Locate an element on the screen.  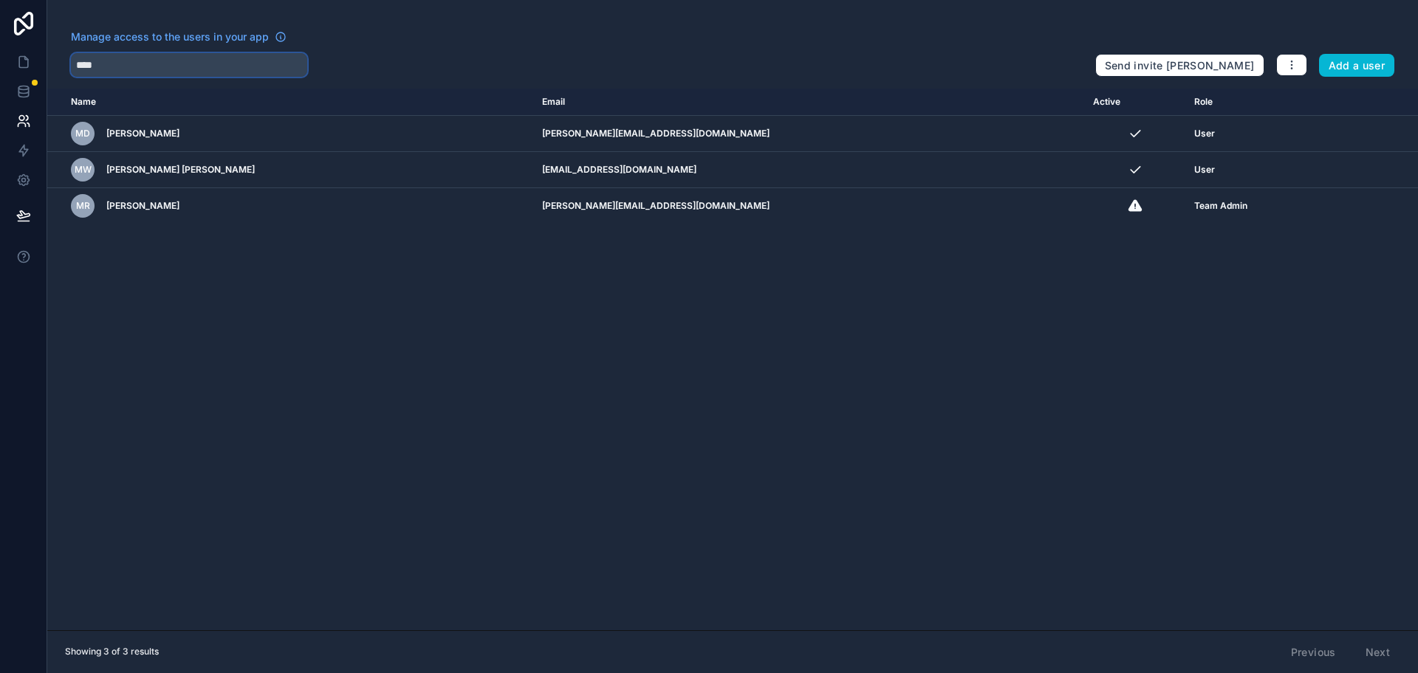
span: Manage access to the users in your app is located at coordinates (170, 37).